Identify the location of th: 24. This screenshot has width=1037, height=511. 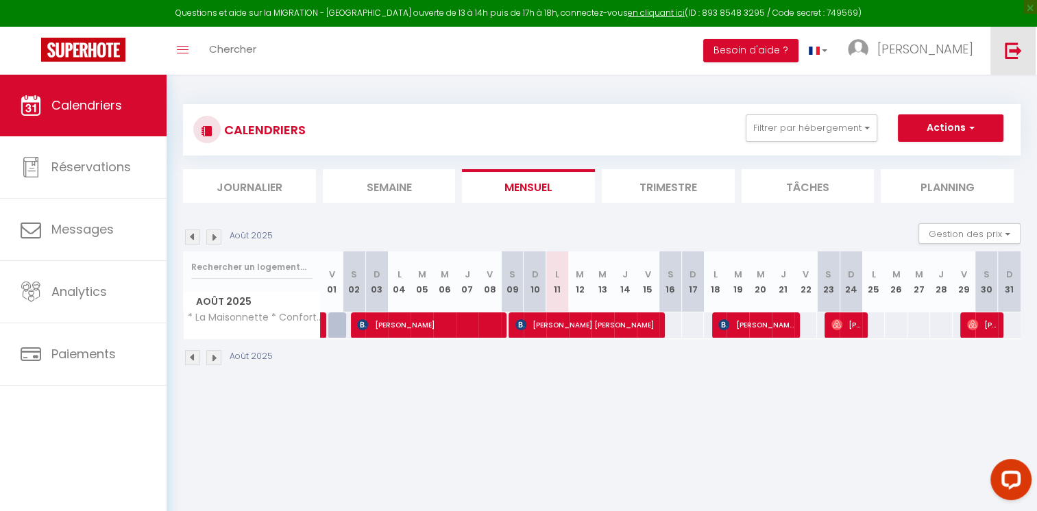
(851, 282).